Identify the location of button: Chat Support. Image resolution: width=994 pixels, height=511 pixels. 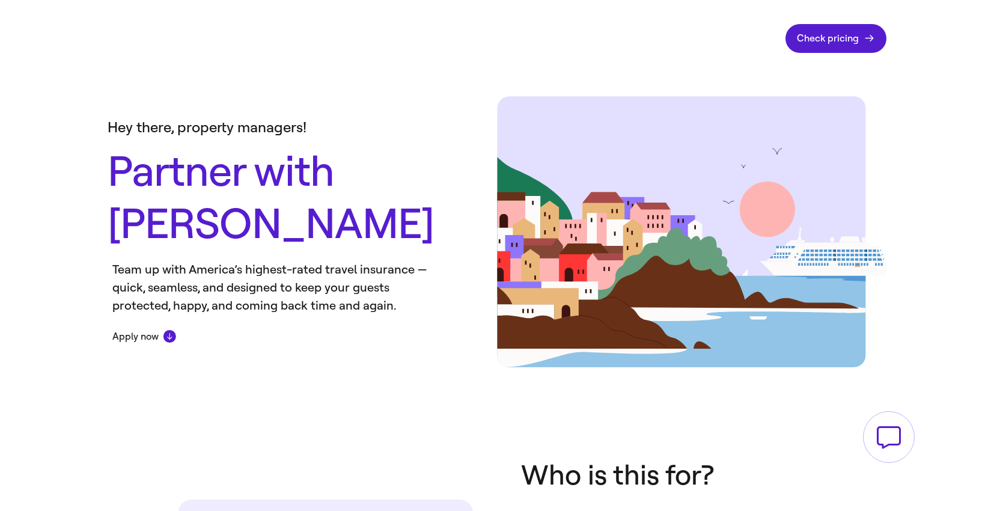
(984, 501).